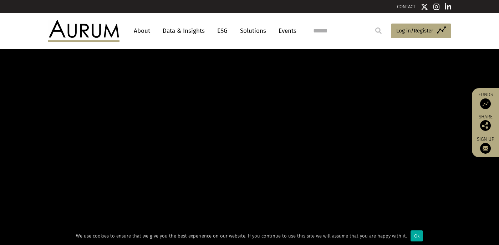 This screenshot has width=499, height=245. Describe the element at coordinates (378, 31) in the screenshot. I see `input: Submit` at that location.